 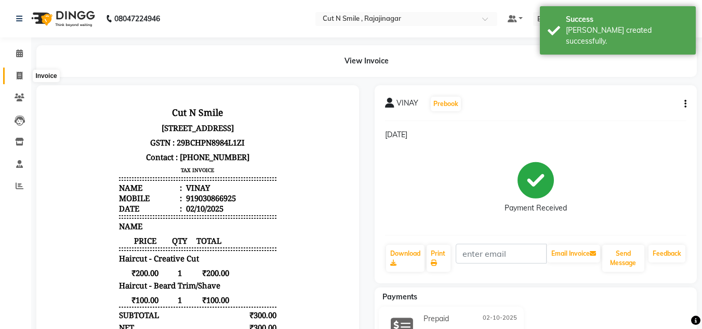 I want to click on button: Send Message, so click(x=623, y=258).